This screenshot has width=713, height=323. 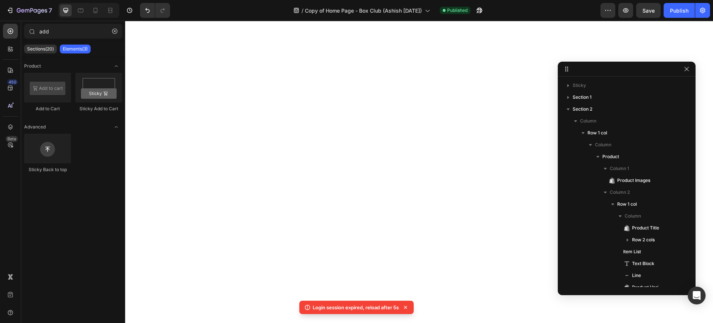 I want to click on div: Sticky Add to Cart, so click(x=99, y=109).